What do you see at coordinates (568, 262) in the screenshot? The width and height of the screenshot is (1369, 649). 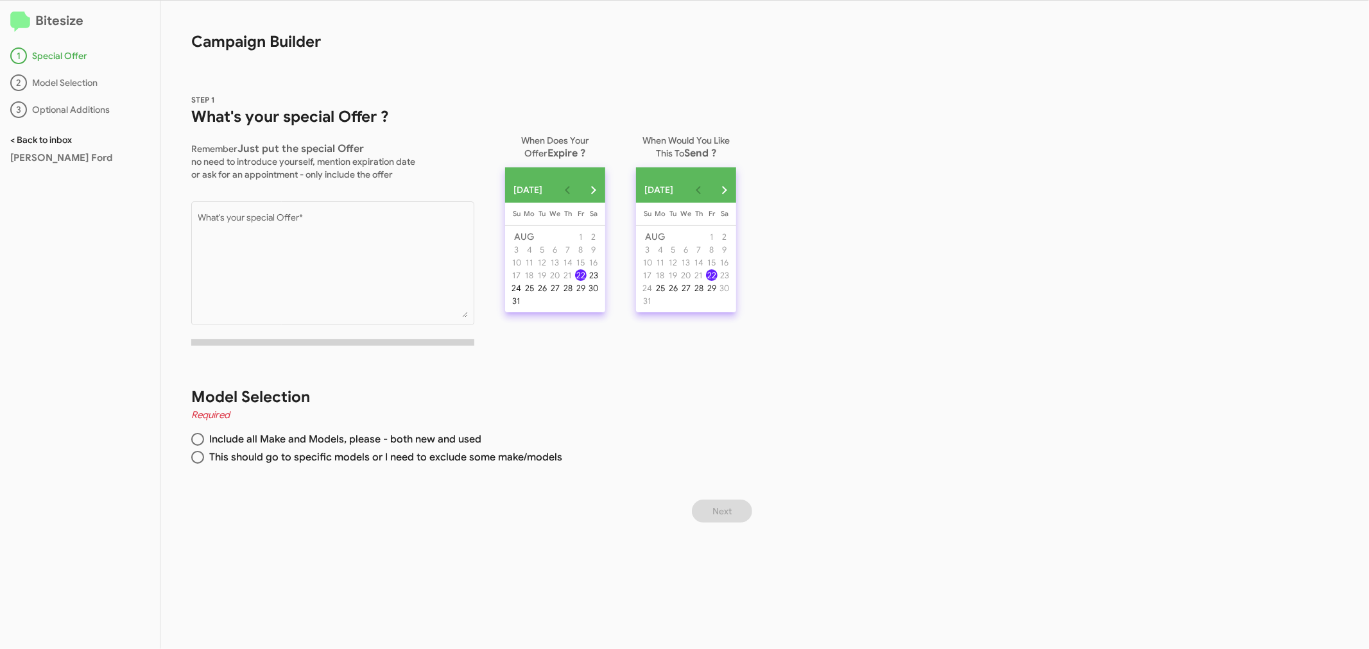 I see `div: 14` at bounding box center [568, 262].